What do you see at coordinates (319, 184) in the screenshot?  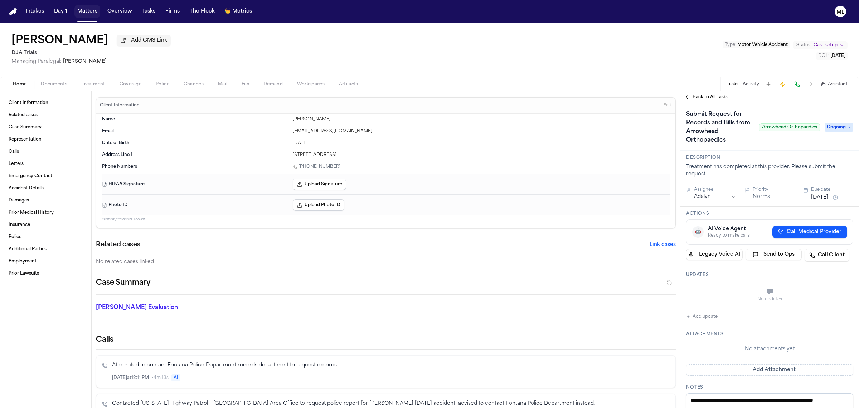 I see `button: Upload Signature` at bounding box center [319, 184].